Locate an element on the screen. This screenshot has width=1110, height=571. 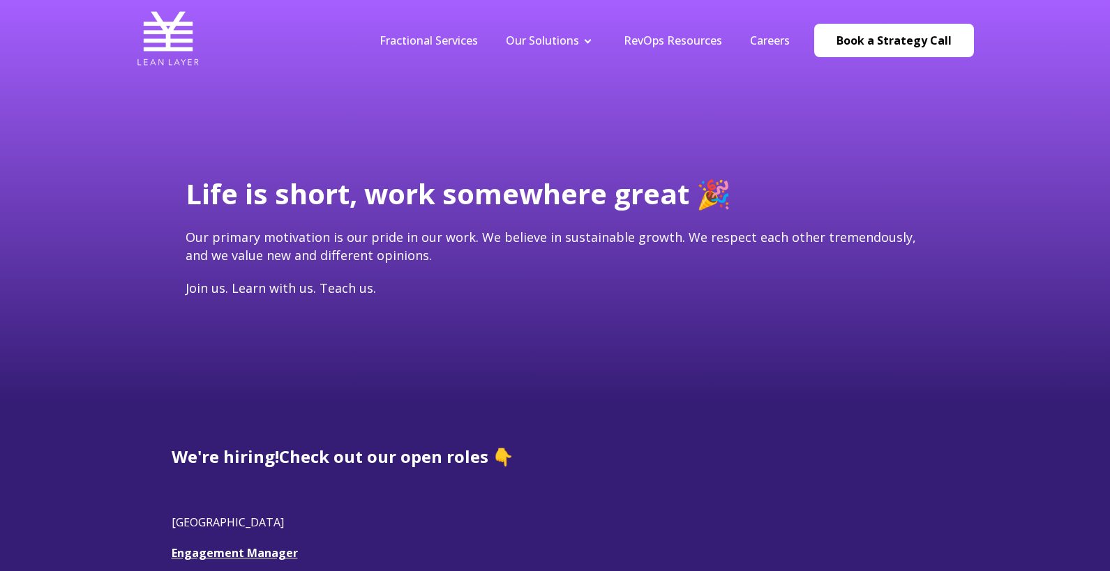
a: Our Solutions is located at coordinates (542, 40).